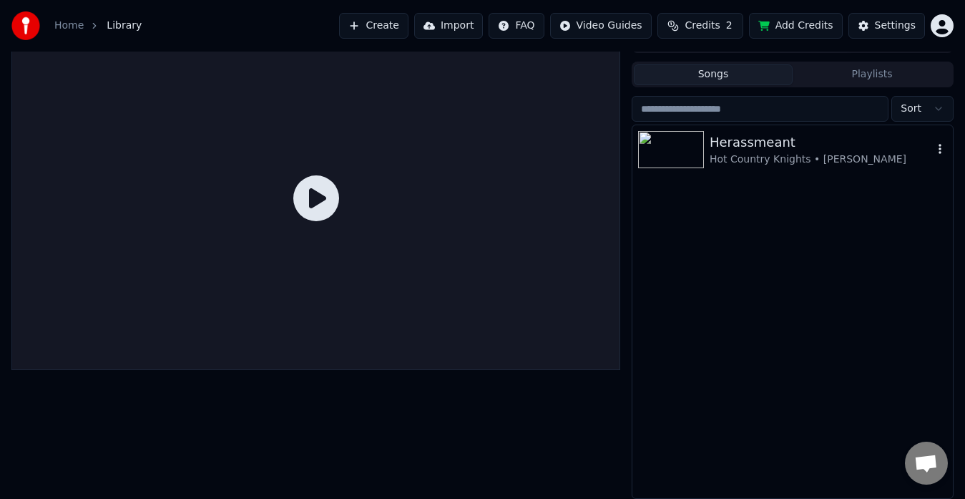 The width and height of the screenshot is (965, 499). I want to click on span: Sort, so click(911, 109).